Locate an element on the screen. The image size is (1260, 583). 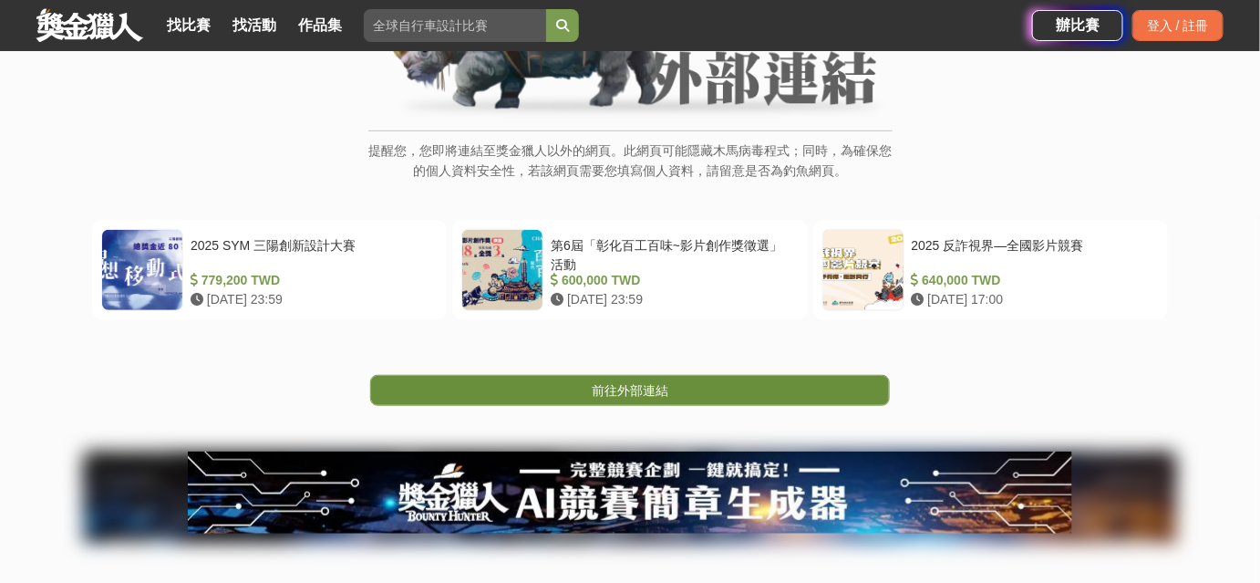
div: 辦比賽 is located at coordinates (1078, 26).